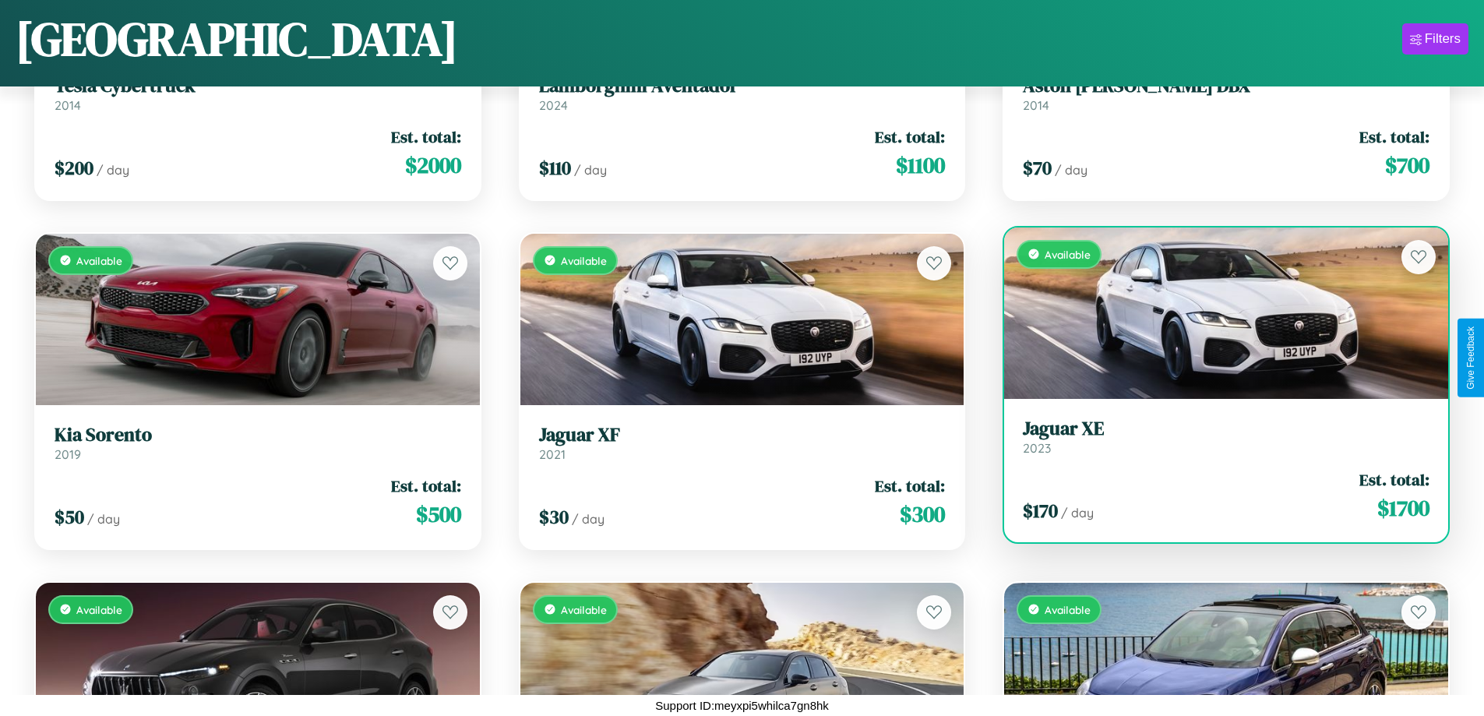 The height and width of the screenshot is (716, 1484). I want to click on a: Tesla Cybertruck2014, so click(258, 93).